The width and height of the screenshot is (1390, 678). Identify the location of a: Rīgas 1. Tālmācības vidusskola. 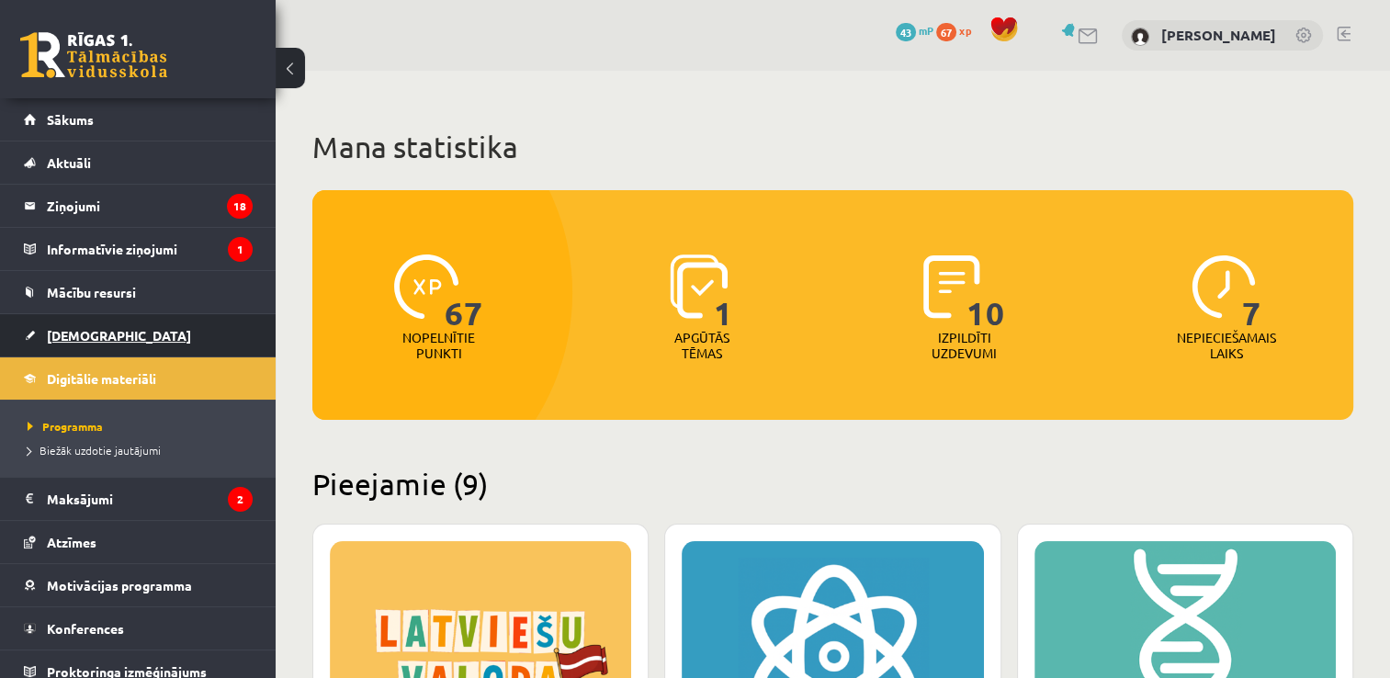
(94, 55).